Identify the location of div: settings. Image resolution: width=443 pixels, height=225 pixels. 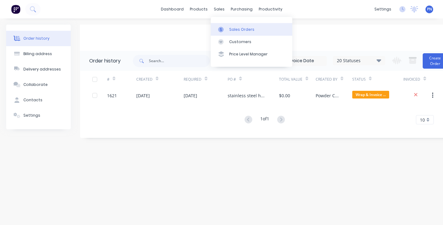
(382, 9).